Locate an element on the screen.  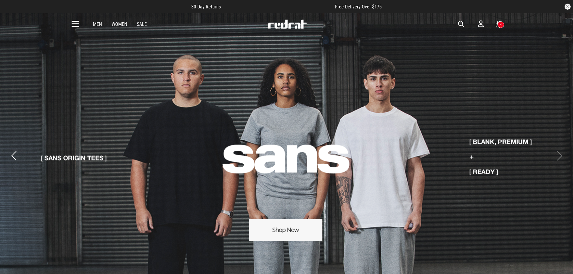
img: Redrat logo is located at coordinates (287, 24).